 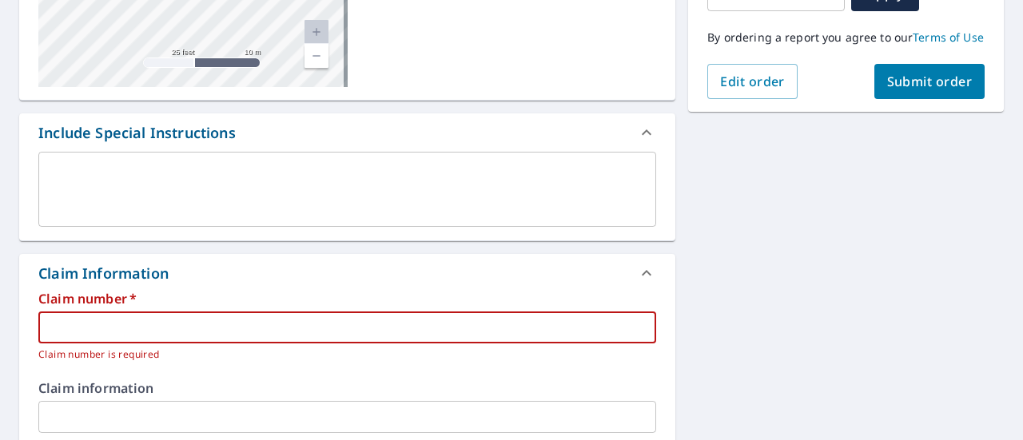 I want to click on p: By ordering a report you agree to our, so click(x=845, y=38).